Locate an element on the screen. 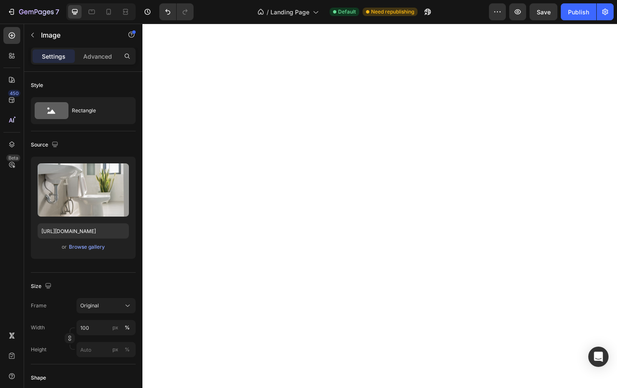 This screenshot has width=617, height=388. div: Source is located at coordinates (45, 145).